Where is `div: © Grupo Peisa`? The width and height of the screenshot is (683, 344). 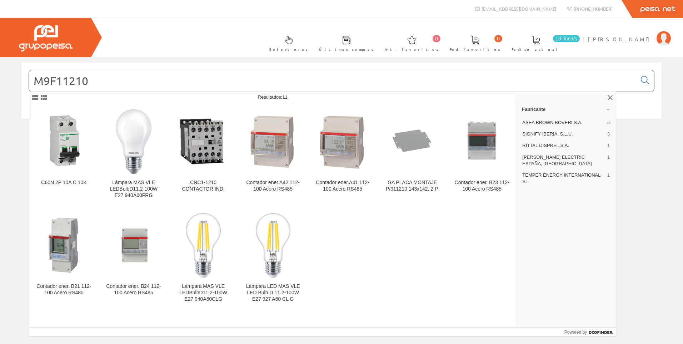 div: © Grupo Peisa is located at coordinates (342, 130).